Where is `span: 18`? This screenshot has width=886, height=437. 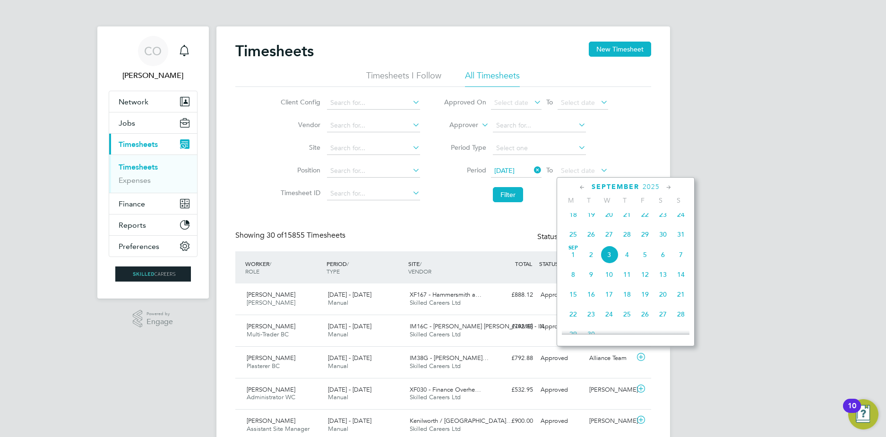
span: 18 is located at coordinates (627, 294).